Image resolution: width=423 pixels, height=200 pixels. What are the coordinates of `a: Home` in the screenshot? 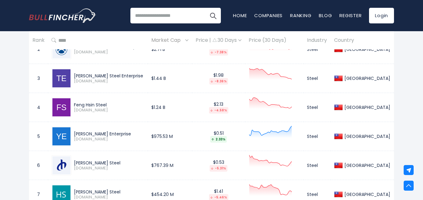 It's located at (240, 15).